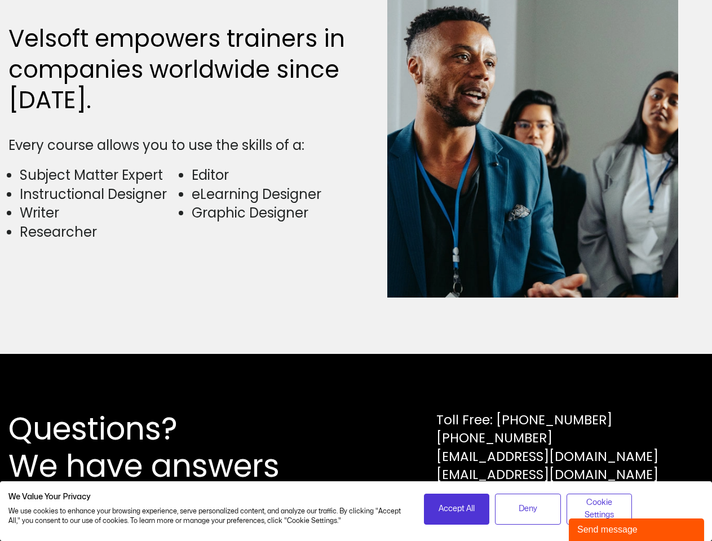  I want to click on div: Every course allows you to use the skills of a:, so click(179, 145).